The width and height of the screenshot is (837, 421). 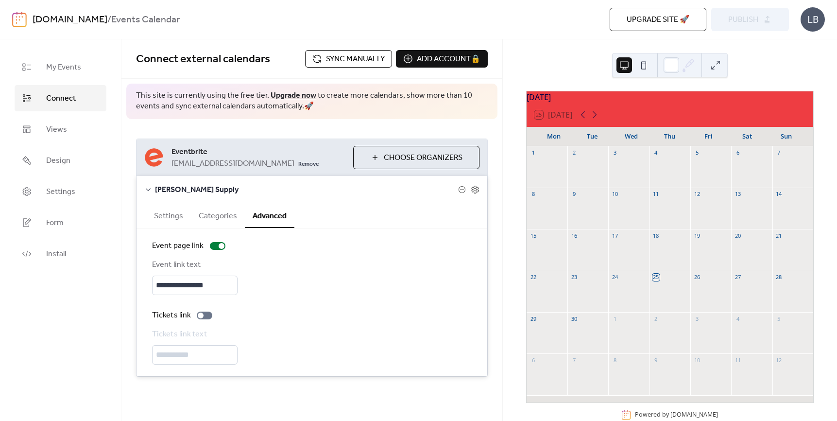 What do you see at coordinates (709, 137) in the screenshot?
I see `div: Fri` at bounding box center [709, 137].